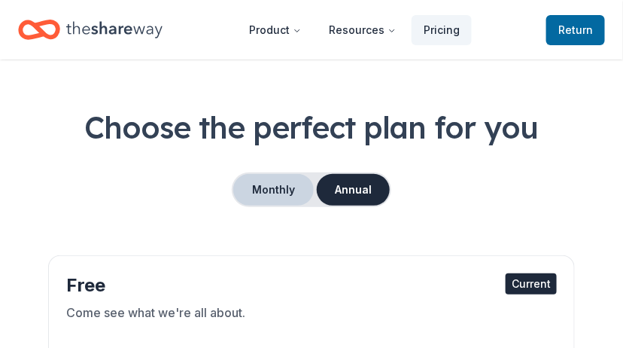  I want to click on button: Product, so click(276, 30).